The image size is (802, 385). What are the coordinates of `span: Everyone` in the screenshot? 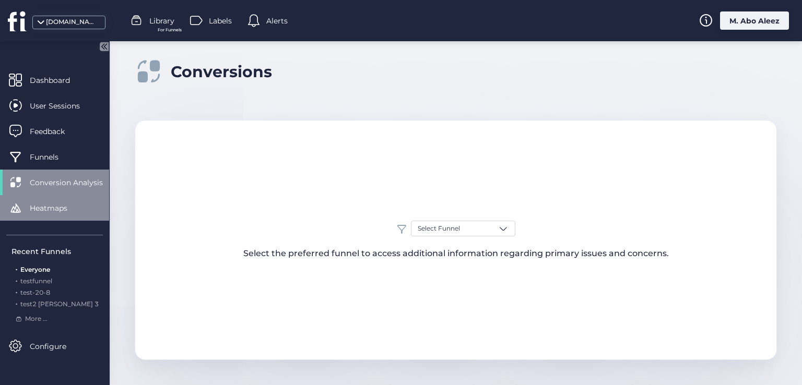 It's located at (35, 269).